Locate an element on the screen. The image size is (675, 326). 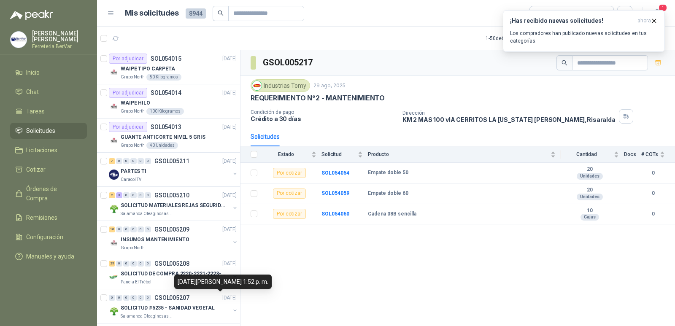
span: Manuales y ayuda is located at coordinates (50, 256).